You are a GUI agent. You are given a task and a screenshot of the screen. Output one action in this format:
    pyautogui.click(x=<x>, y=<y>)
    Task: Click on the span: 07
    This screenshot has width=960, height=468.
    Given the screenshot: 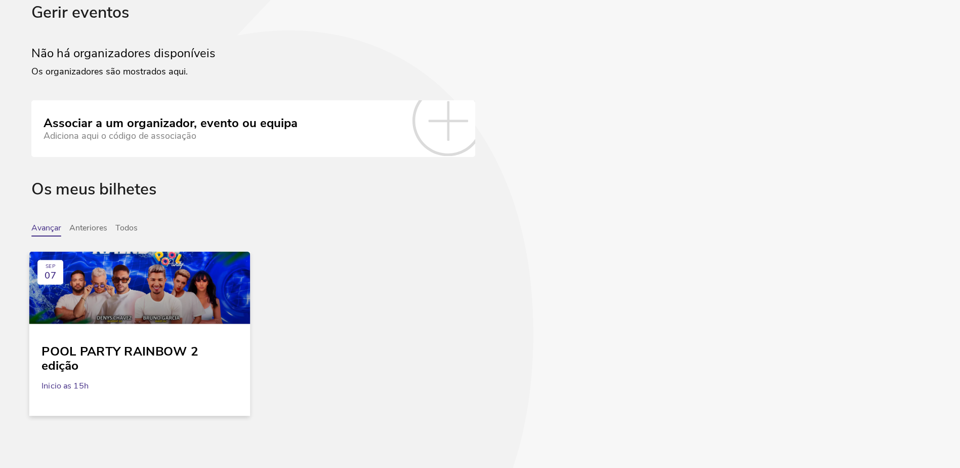 What is the action you would take?
    pyautogui.click(x=50, y=275)
    